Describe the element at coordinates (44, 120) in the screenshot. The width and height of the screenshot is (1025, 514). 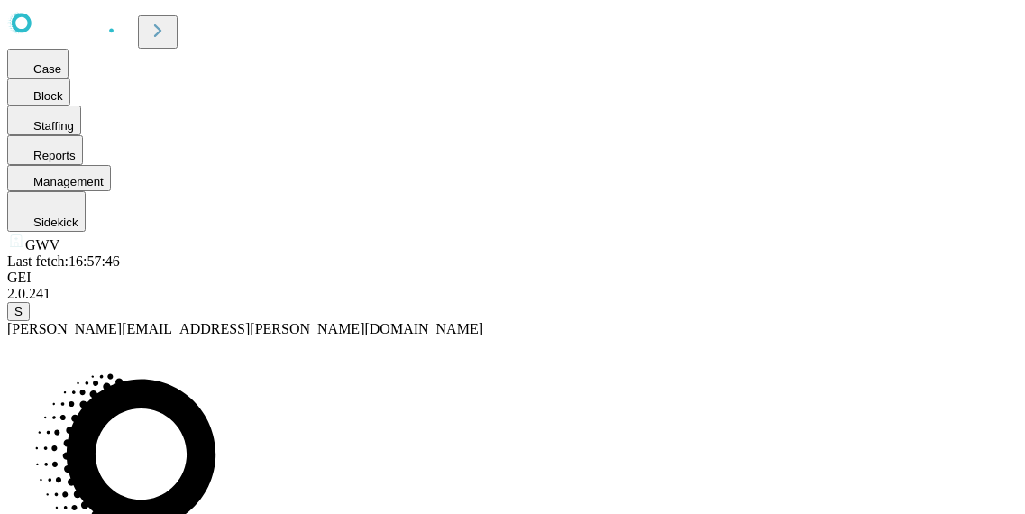
I see `button: Staffing` at that location.